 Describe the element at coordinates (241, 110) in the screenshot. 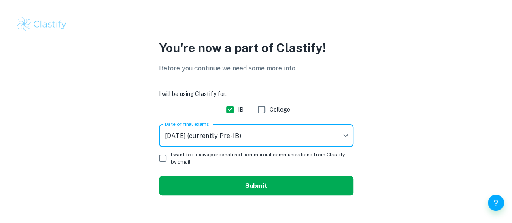

I see `span: IB` at that location.